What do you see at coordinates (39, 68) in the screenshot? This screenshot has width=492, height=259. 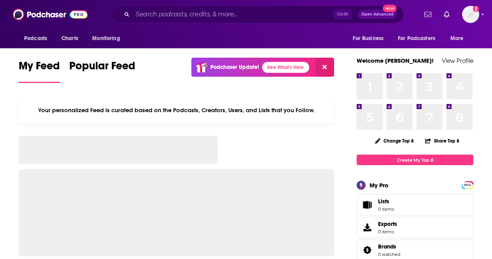 I see `span: My Feed` at bounding box center [39, 68].